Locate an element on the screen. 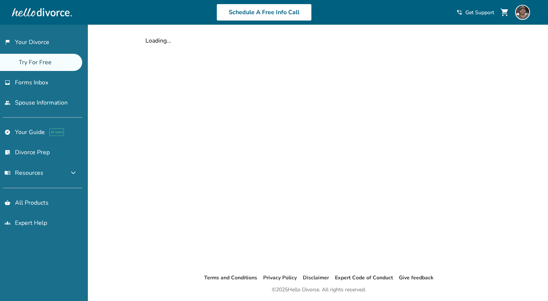 This screenshot has width=548, height=301. div: Loading... is located at coordinates (319, 41).